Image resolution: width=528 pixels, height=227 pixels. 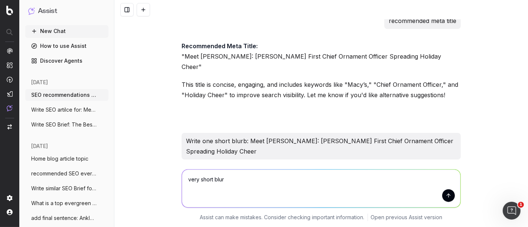 What do you see at coordinates (67, 61) in the screenshot?
I see `a: Discover Agents` at bounding box center [67, 61].